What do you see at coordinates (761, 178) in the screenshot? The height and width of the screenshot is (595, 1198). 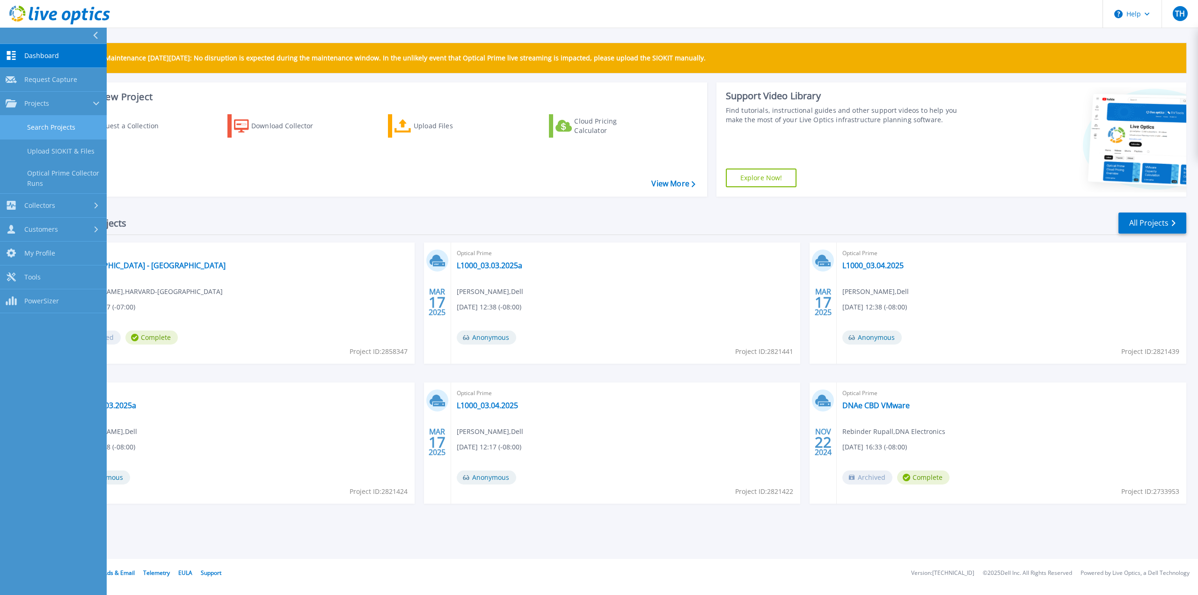 I see `a: Explore Now!` at bounding box center [761, 178].